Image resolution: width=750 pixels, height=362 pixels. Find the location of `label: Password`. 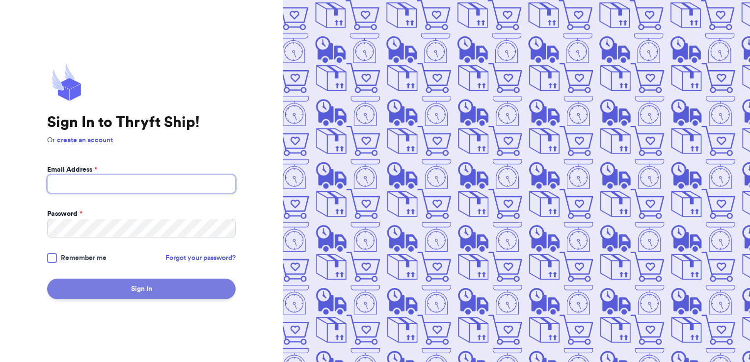

label: Password is located at coordinates (65, 214).